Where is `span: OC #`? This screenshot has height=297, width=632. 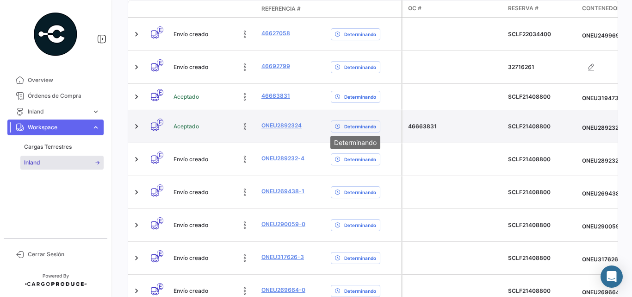 span: OC # is located at coordinates (415, 8).